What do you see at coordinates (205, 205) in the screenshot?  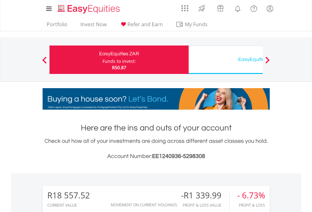 I see `div: Profit & Loss Value` at bounding box center [205, 205].